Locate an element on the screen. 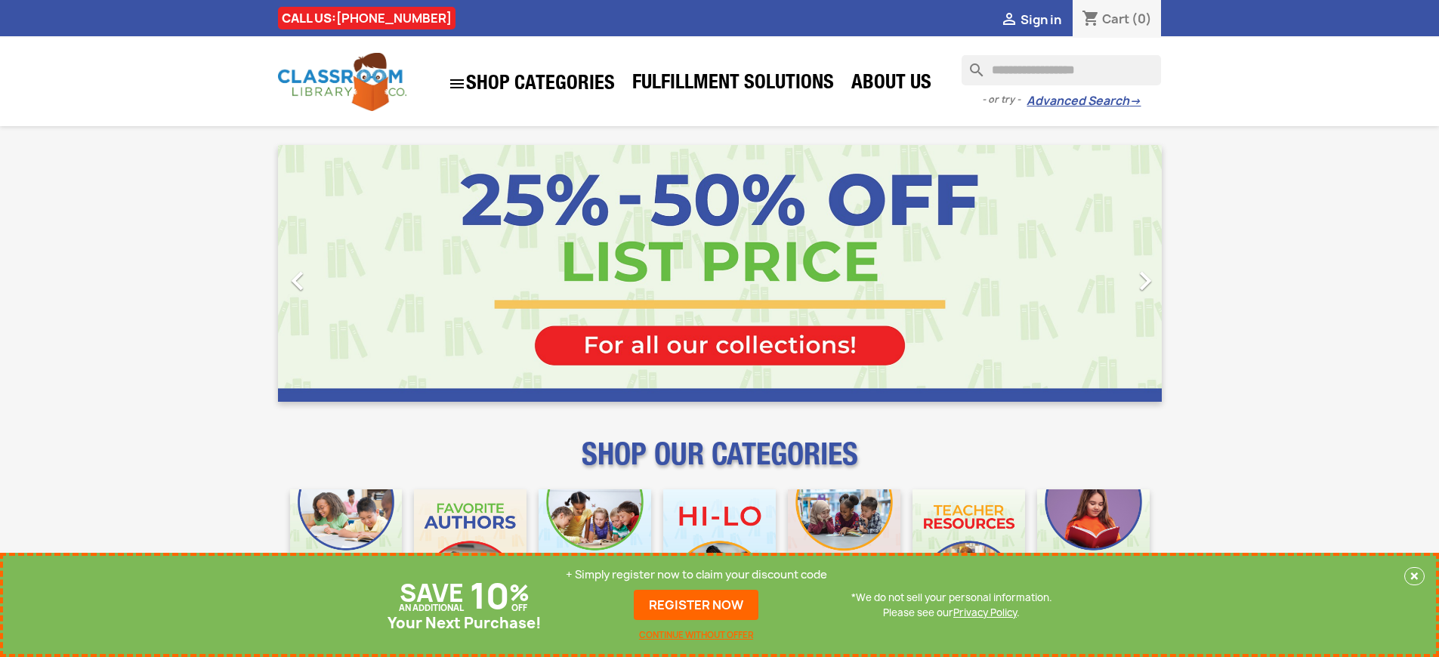 The image size is (1439, 657). p: SHOP OUR CATEGORIES is located at coordinates (720, 464).